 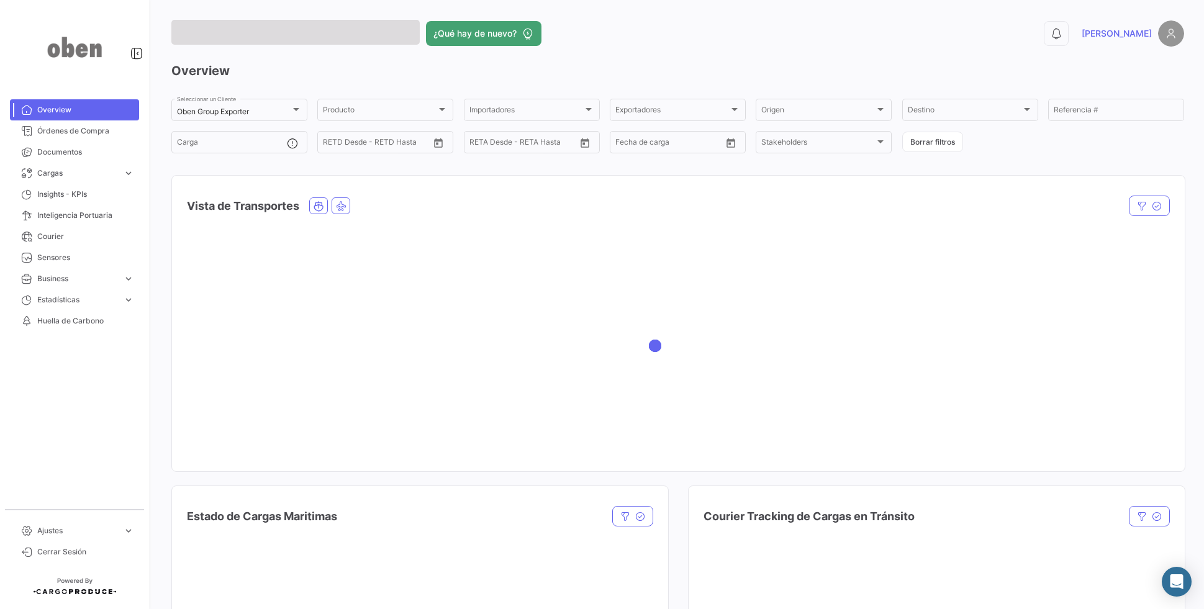 I want to click on a: Inteligencia Portuaria, so click(x=75, y=215).